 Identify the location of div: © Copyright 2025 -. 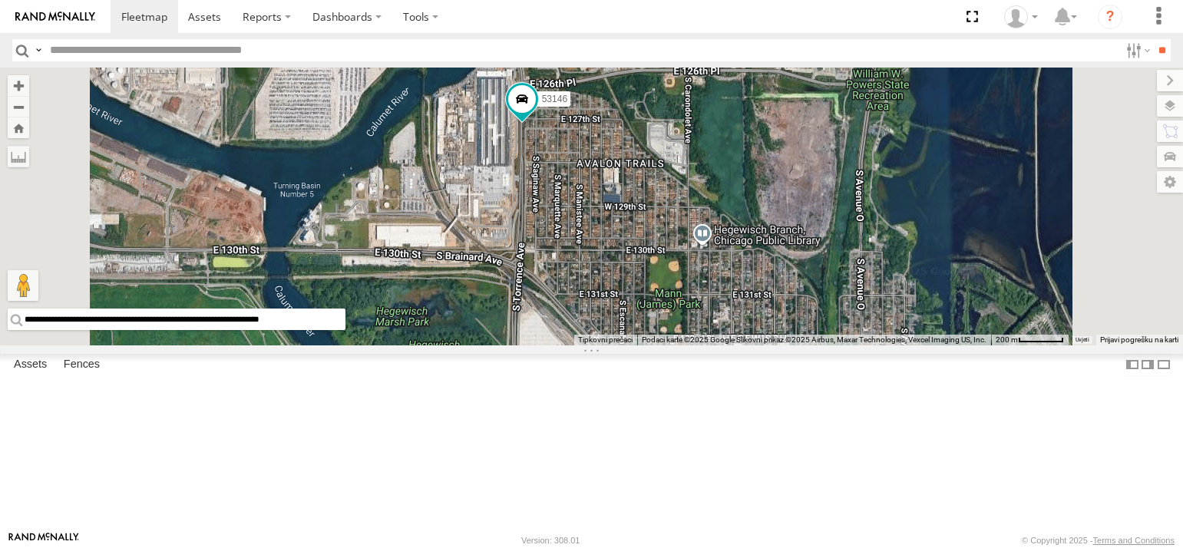
(1098, 540).